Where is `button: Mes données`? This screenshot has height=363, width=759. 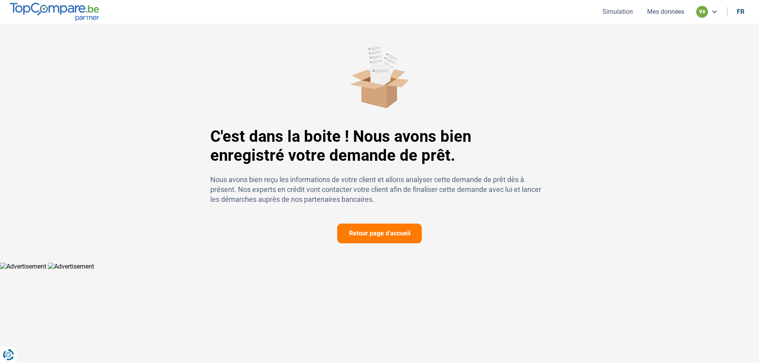
button: Mes données is located at coordinates (666, 11).